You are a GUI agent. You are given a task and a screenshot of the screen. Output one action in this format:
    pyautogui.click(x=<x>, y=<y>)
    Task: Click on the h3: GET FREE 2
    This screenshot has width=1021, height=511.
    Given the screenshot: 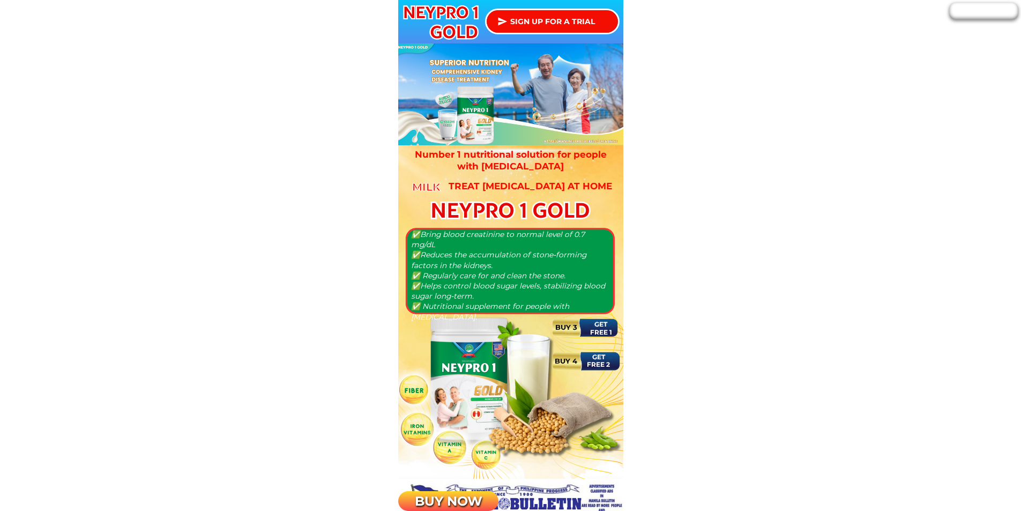 What is the action you would take?
    pyautogui.click(x=598, y=361)
    